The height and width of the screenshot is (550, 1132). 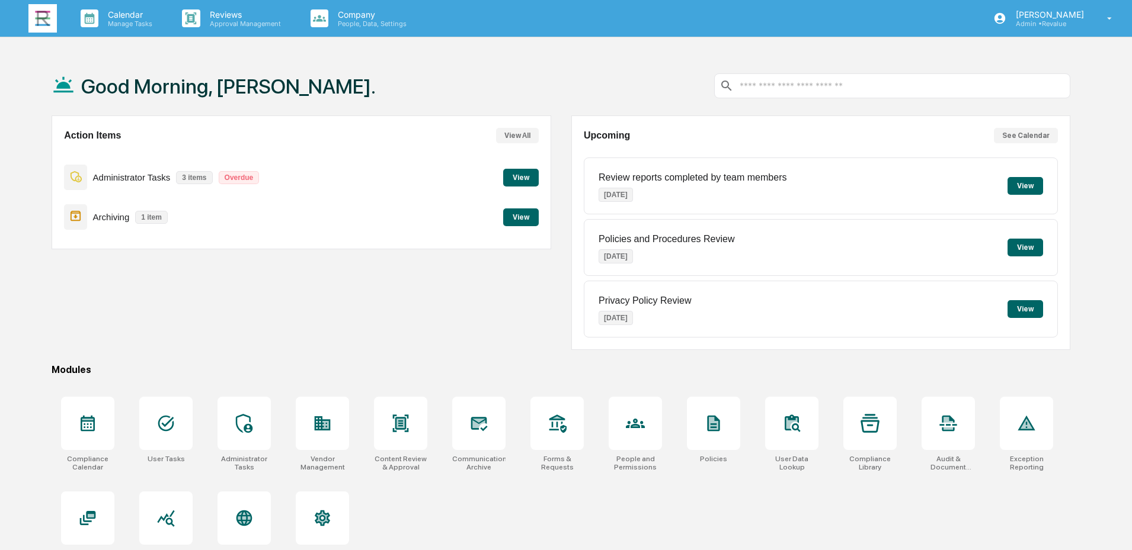 I want to click on p: Review reports completed by team members, so click(x=692, y=178).